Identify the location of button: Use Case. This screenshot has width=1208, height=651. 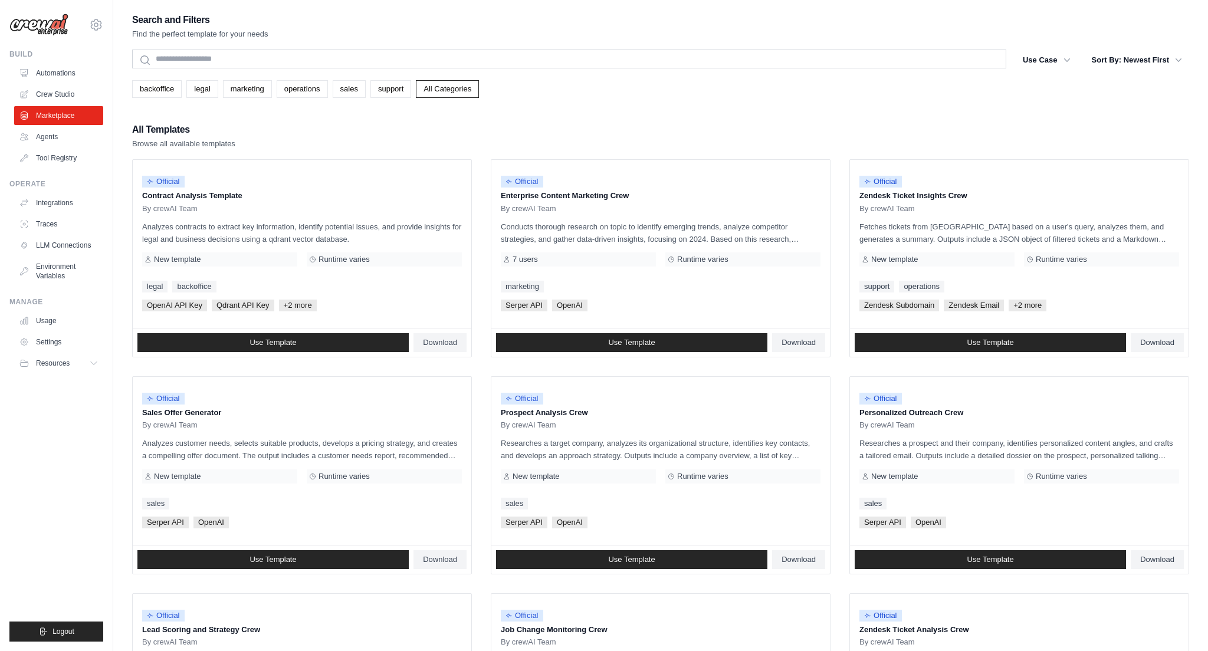
(1046, 60).